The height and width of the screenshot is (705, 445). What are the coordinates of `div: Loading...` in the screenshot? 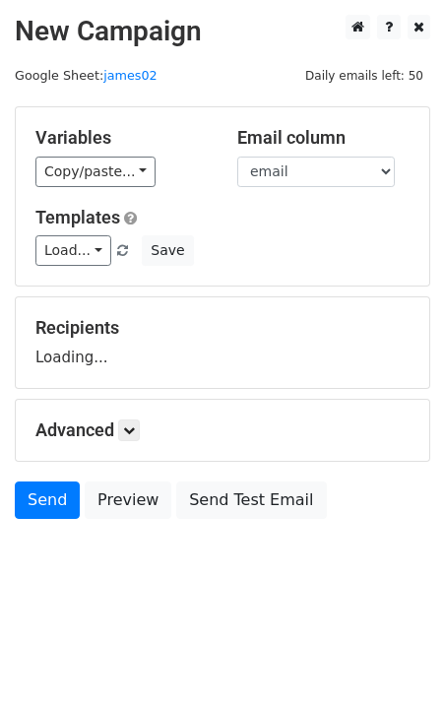 It's located at (222, 343).